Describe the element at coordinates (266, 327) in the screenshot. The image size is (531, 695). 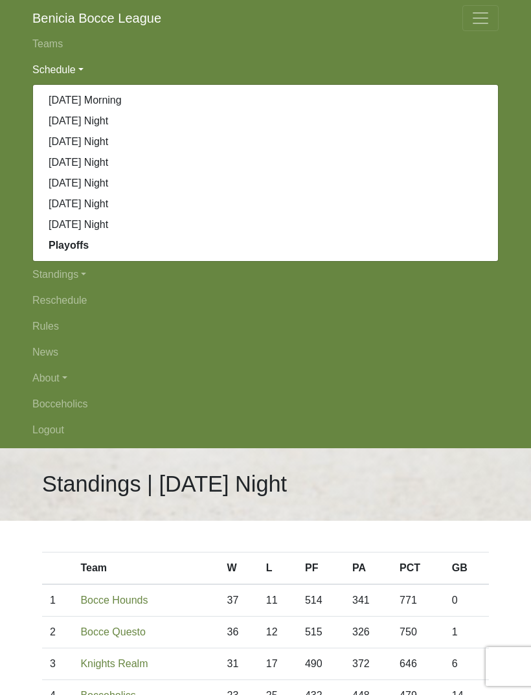
I see `a: Rules` at that location.